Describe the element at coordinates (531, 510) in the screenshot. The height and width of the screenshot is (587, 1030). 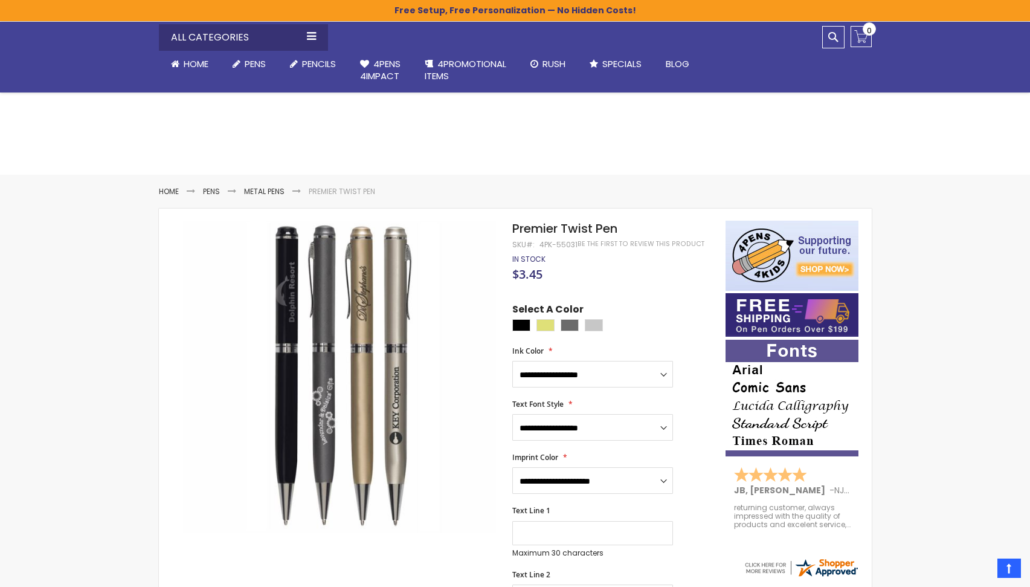
I see `span: Text Line 1` at that location.